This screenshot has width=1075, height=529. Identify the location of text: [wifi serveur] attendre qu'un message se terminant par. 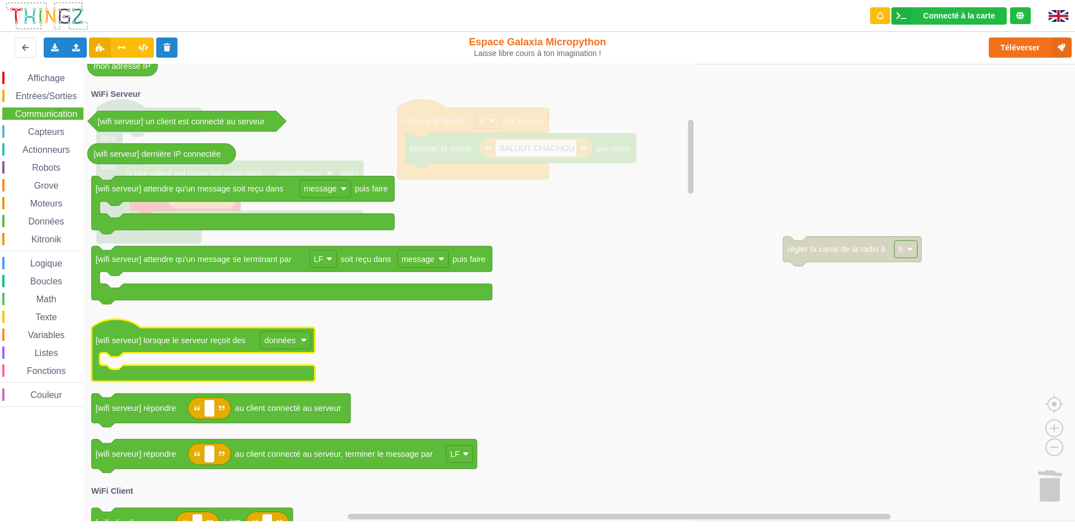
(194, 259).